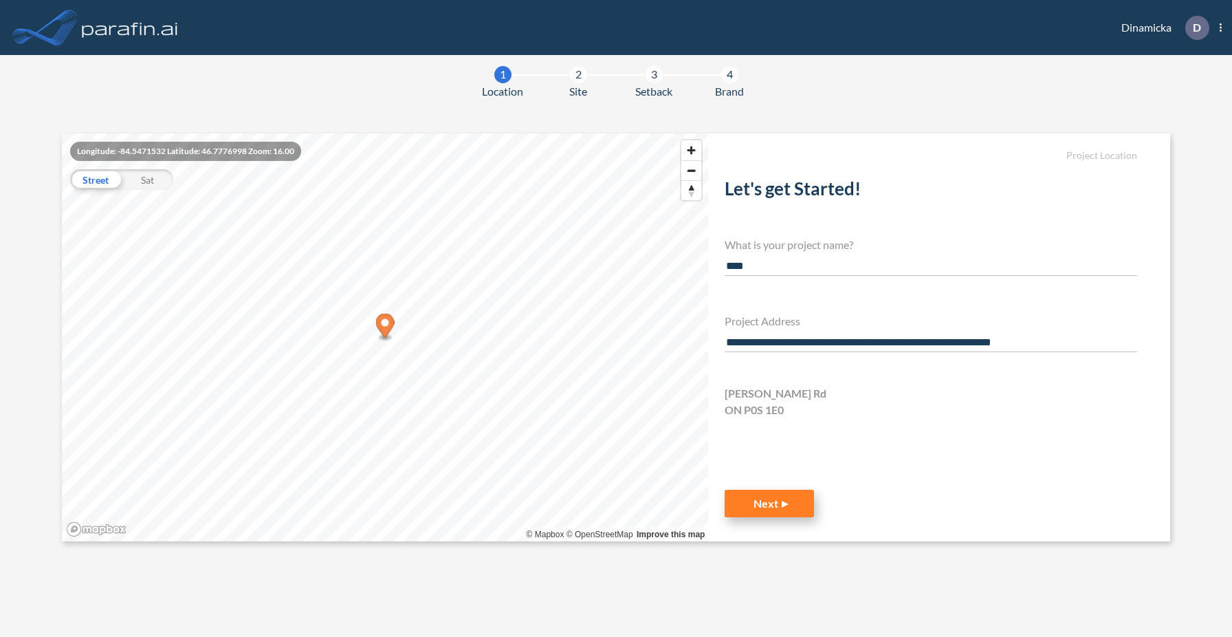 This screenshot has width=1232, height=637. What do you see at coordinates (729, 74) in the screenshot?
I see `div: 4` at bounding box center [729, 74].